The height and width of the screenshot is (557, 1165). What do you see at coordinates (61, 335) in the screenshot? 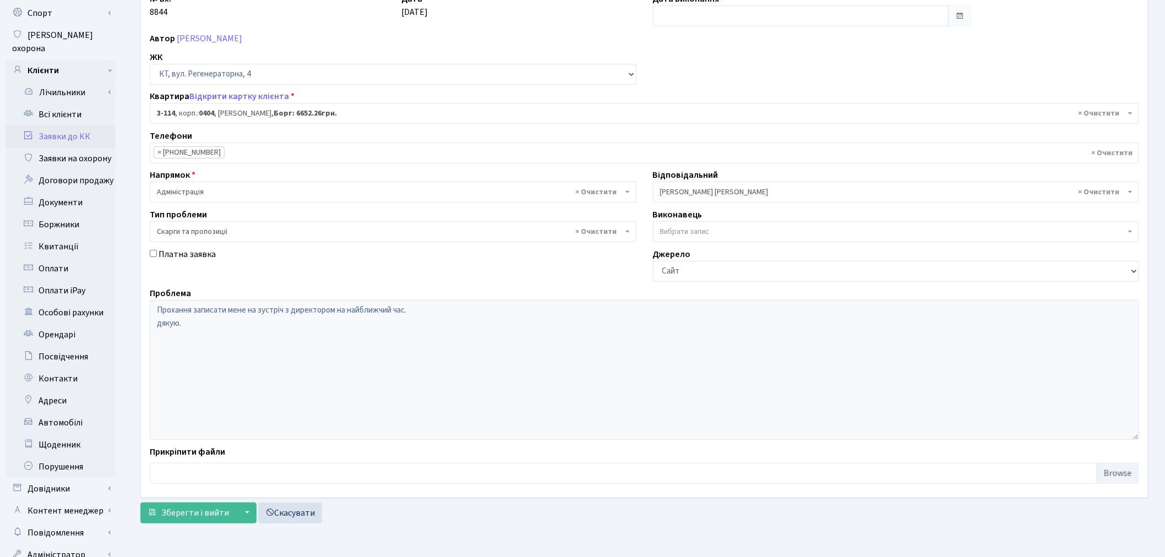
I see `a: Орендарі` at bounding box center [61, 335].